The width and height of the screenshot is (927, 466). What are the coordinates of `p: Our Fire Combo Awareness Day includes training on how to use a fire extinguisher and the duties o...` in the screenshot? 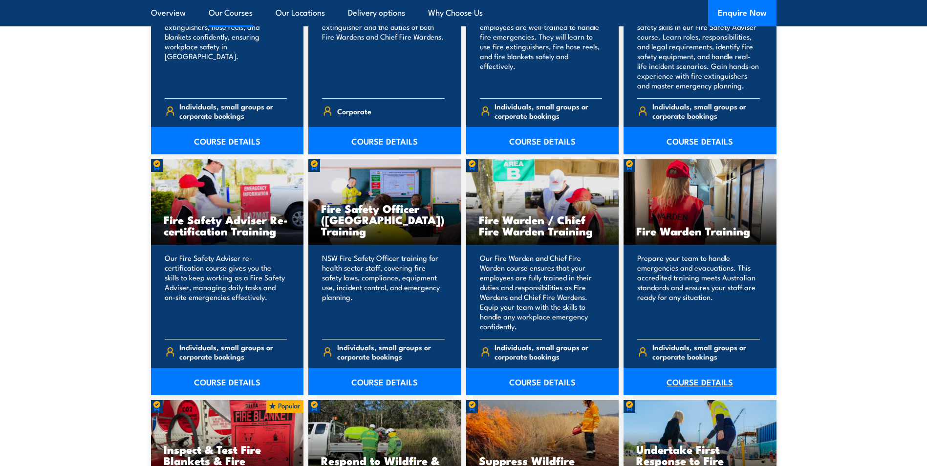 It's located at (383, 46).